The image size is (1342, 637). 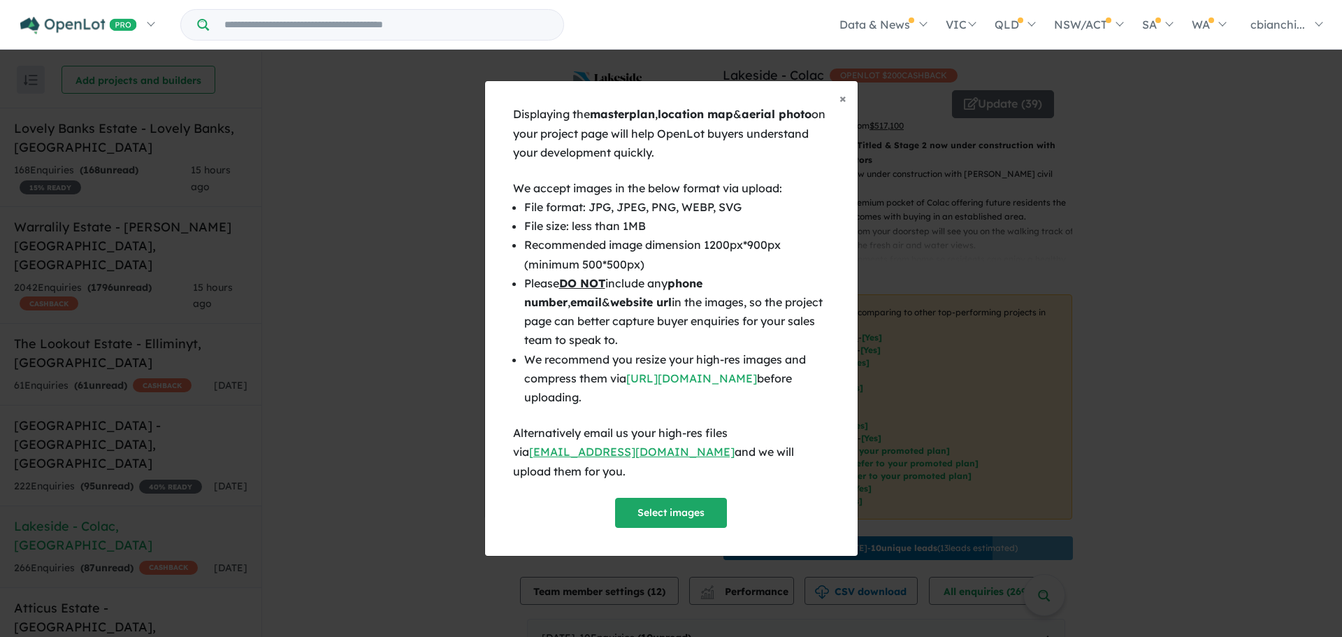 What do you see at coordinates (622, 114) in the screenshot?
I see `b: masterplan` at bounding box center [622, 114].